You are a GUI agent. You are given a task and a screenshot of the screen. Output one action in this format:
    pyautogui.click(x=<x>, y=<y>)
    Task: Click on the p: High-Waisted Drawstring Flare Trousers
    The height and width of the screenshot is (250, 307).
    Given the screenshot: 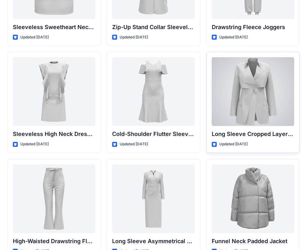 What is the action you would take?
    pyautogui.click(x=54, y=241)
    